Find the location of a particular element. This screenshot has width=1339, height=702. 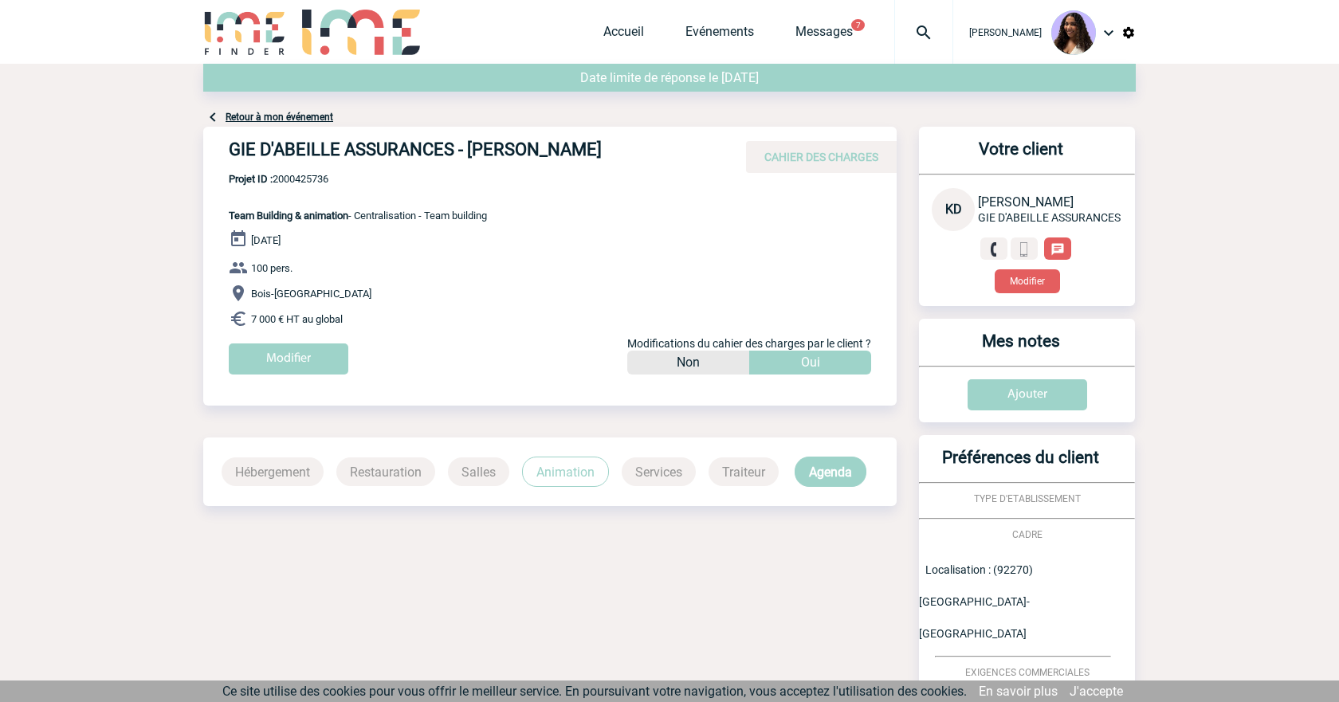

b: Projet ID : is located at coordinates (250, 179).